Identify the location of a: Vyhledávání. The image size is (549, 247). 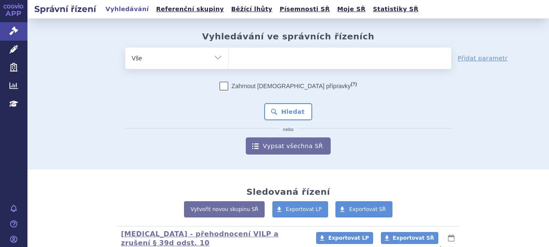
(127, 9).